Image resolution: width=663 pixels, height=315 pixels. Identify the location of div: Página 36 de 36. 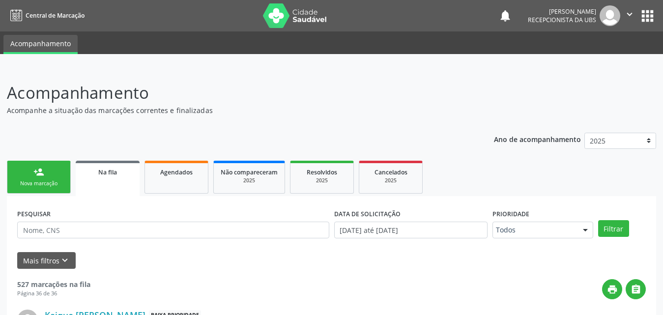
(54, 293).